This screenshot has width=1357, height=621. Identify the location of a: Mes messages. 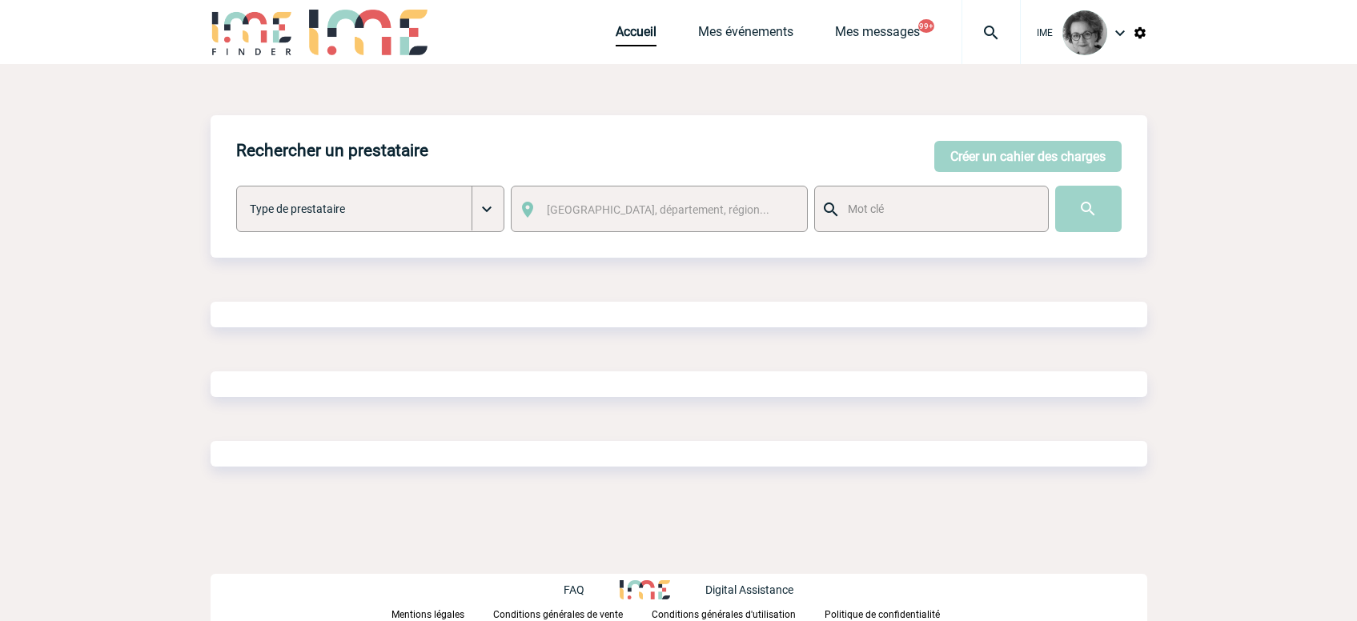
(877, 35).